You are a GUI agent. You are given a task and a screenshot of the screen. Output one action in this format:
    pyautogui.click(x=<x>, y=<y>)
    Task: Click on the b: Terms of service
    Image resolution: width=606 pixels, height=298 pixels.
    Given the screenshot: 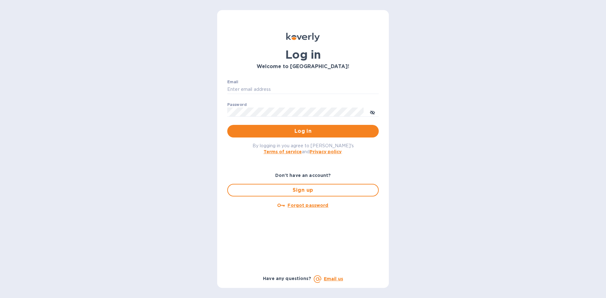 What is the action you would take?
    pyautogui.click(x=283, y=152)
    